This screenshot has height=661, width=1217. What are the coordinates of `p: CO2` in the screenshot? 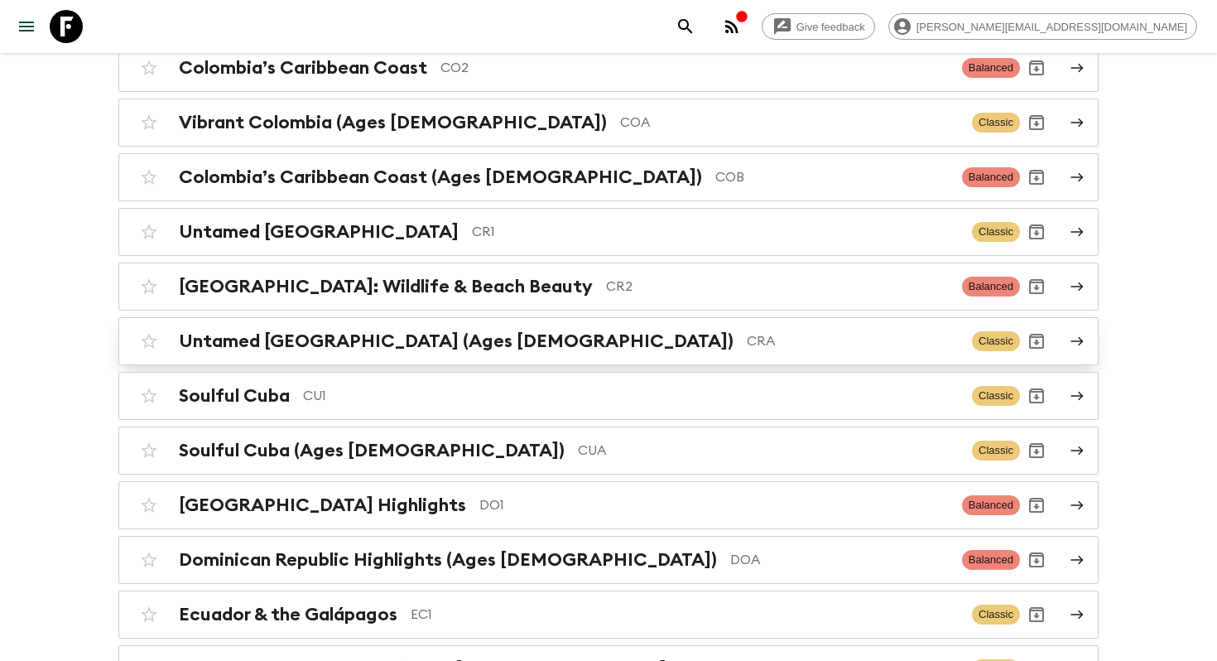 It's located at (695, 68).